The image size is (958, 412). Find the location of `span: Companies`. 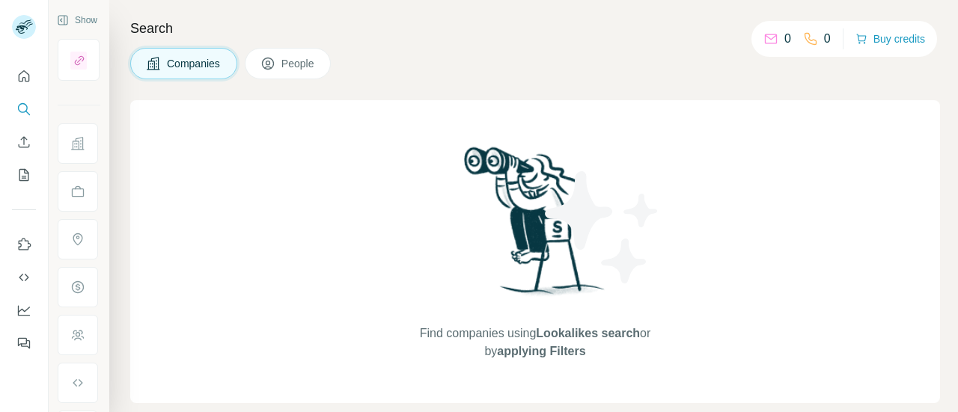

span: Companies is located at coordinates (194, 64).